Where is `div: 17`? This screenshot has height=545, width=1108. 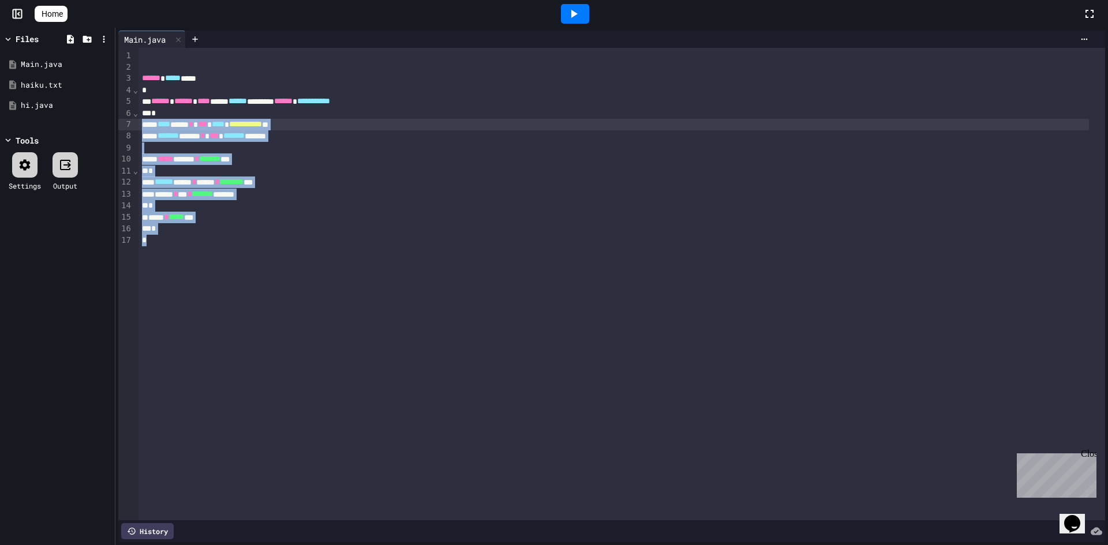 div: 17 is located at coordinates (125, 241).